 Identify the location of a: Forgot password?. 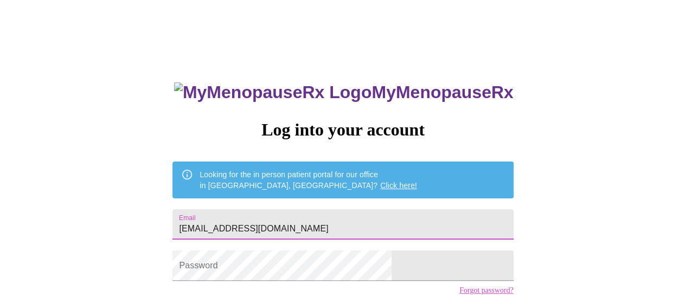
(487, 291).